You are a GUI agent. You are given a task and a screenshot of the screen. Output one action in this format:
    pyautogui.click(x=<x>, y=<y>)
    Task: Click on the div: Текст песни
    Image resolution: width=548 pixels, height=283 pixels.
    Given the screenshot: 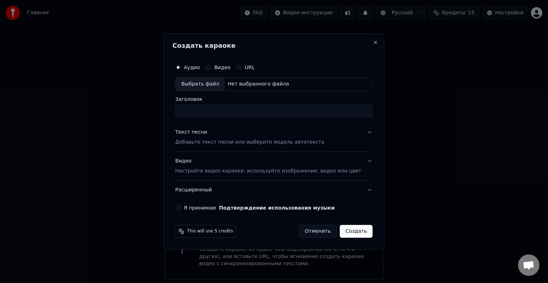 What is the action you would take?
    pyautogui.click(x=191, y=132)
    